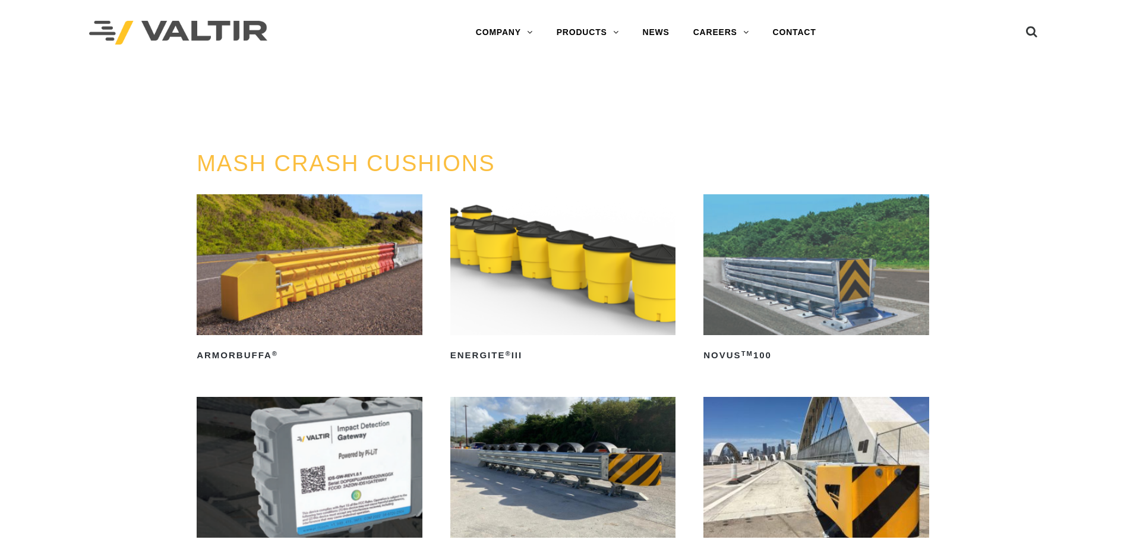 The height and width of the screenshot is (549, 1127). What do you see at coordinates (816, 355) in the screenshot?
I see `h2: NOVUS 100` at bounding box center [816, 355].